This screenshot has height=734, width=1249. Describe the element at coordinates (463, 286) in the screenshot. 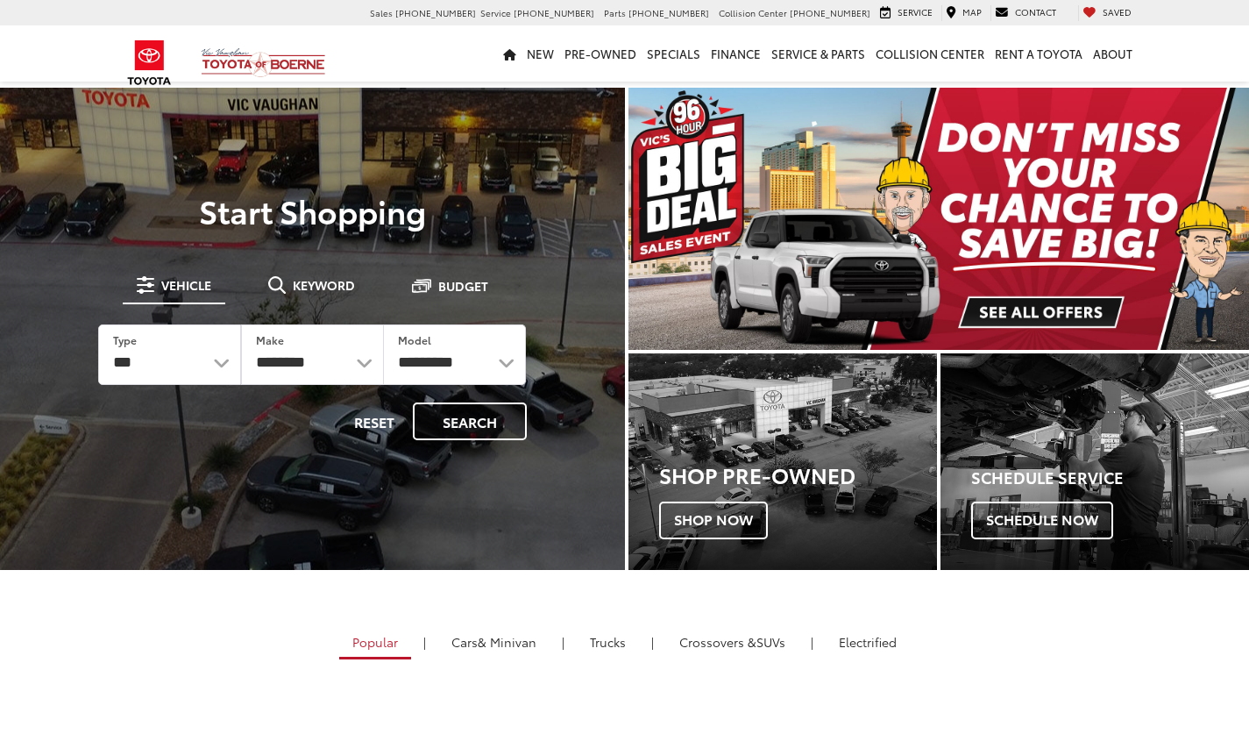

I see `span: Budget` at that location.